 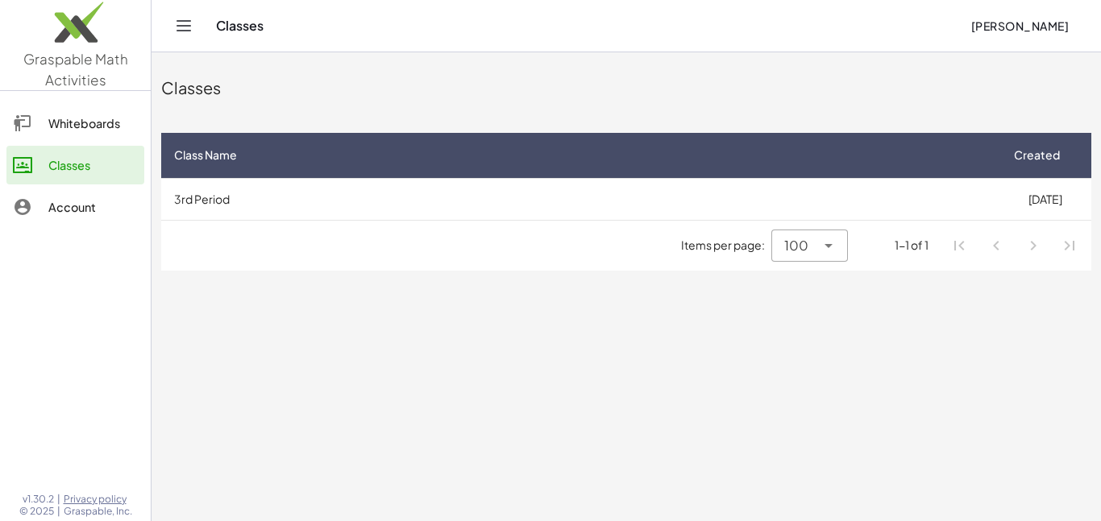 What do you see at coordinates (205, 155) in the screenshot?
I see `span: Class Name` at bounding box center [205, 155].